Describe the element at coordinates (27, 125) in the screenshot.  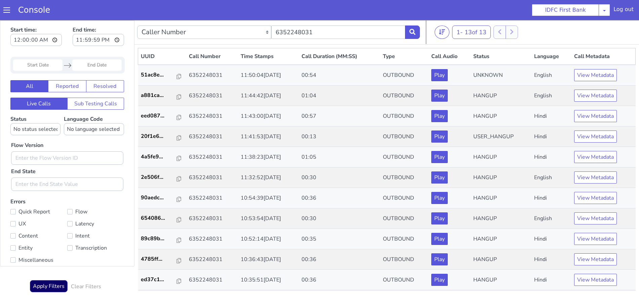
I see `label: Flow Version` at that location.